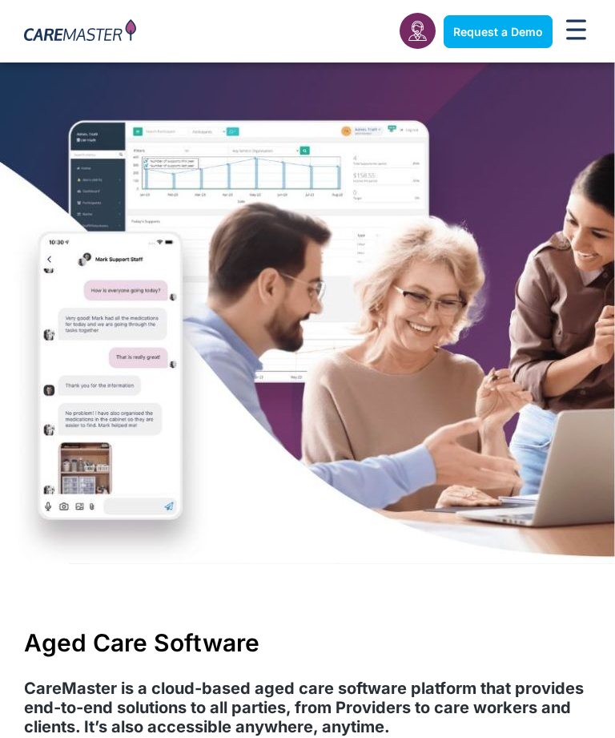 The width and height of the screenshot is (615, 738). Describe the element at coordinates (498, 31) in the screenshot. I see `a: Request a Demo` at that location.